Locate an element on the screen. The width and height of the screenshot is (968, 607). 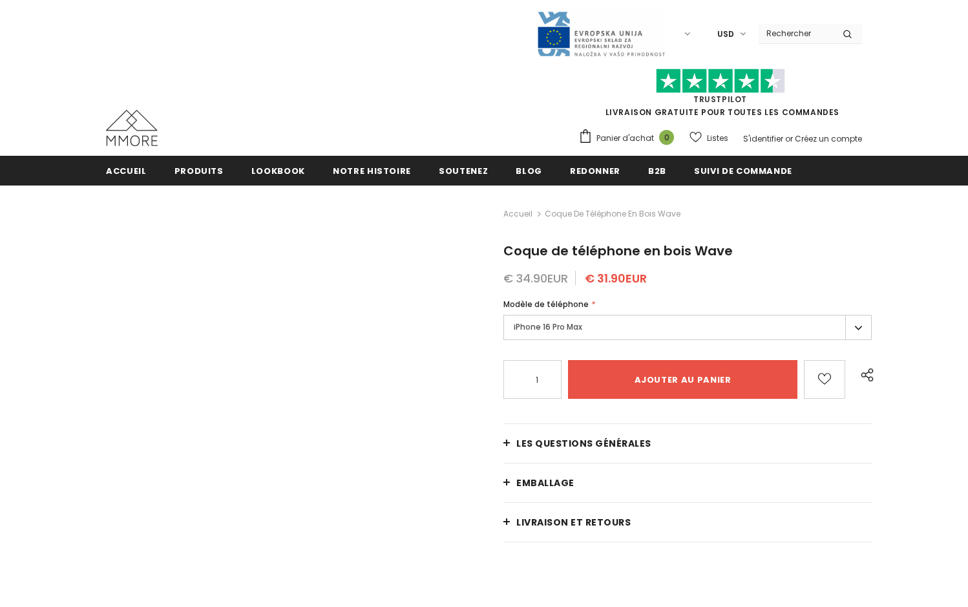
input: Search Site is located at coordinates (796, 33).